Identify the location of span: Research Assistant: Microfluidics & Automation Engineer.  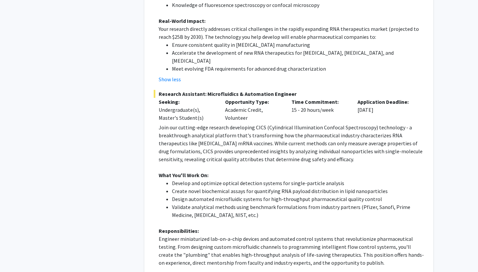
(289, 94).